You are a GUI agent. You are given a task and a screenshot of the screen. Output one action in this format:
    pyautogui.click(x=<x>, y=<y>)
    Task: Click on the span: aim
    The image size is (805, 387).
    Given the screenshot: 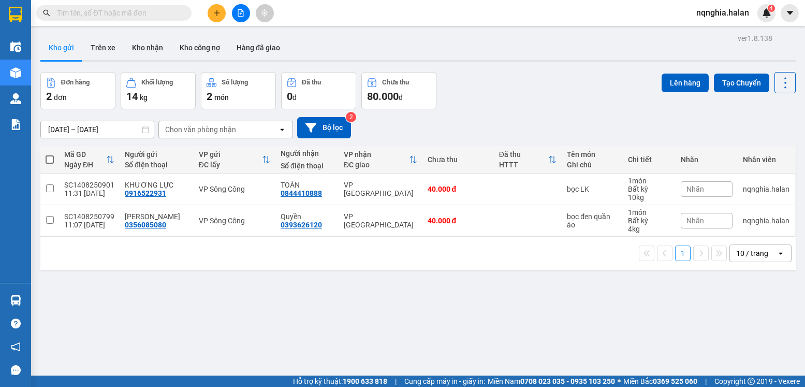 What is the action you would take?
    pyautogui.click(x=265, y=13)
    